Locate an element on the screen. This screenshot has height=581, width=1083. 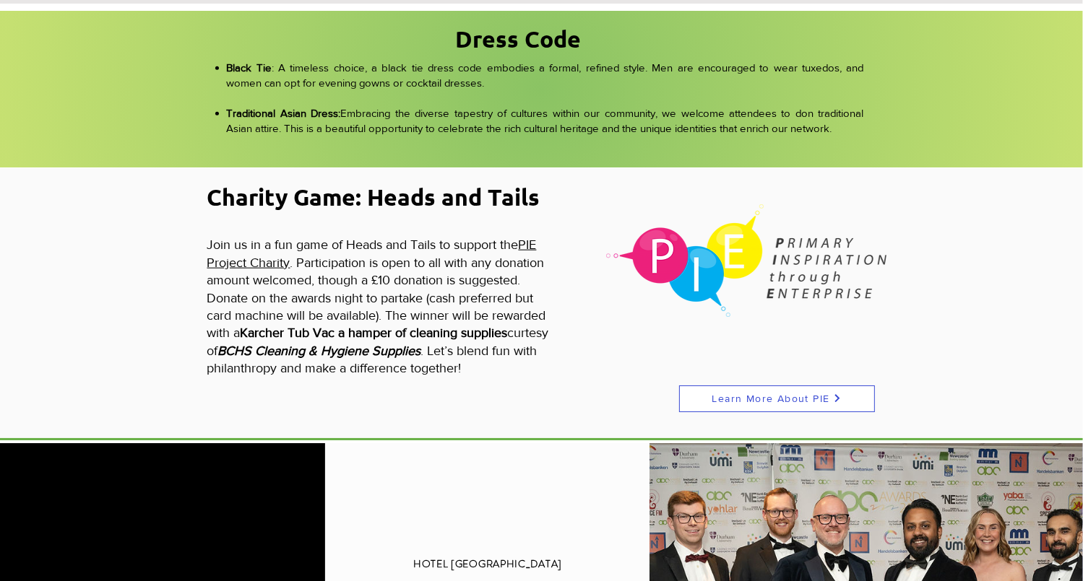
a: PIE Project Charity is located at coordinates (372, 253).